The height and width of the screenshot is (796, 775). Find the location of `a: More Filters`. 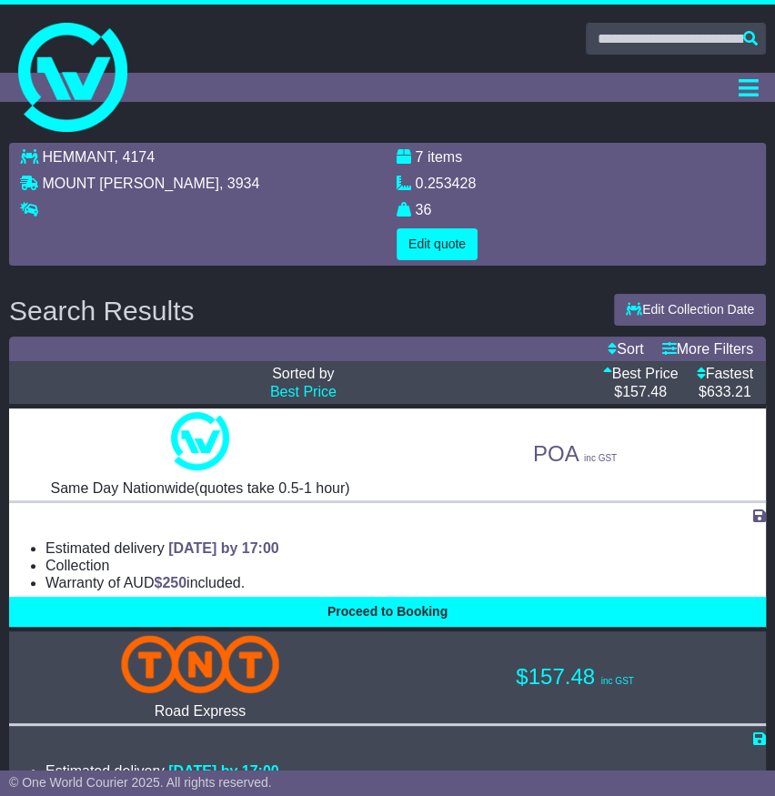

a: More Filters is located at coordinates (708, 349).